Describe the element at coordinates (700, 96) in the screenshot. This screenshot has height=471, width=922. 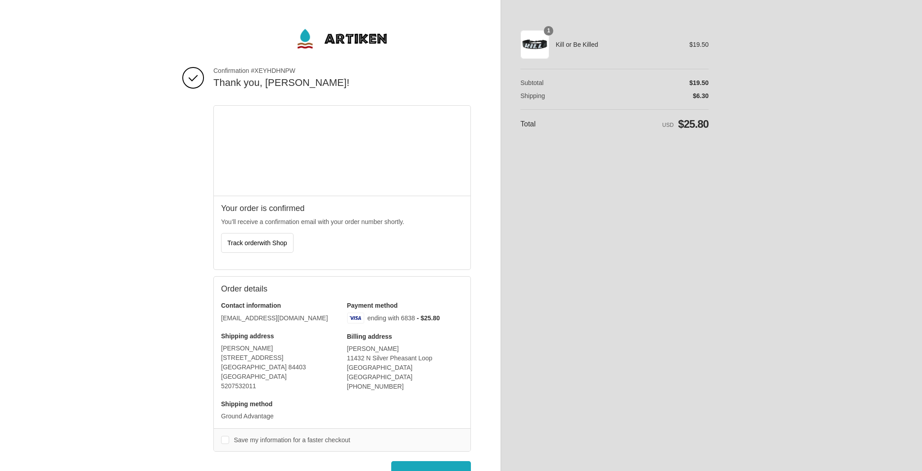
I see `span: $6.30` at that location.